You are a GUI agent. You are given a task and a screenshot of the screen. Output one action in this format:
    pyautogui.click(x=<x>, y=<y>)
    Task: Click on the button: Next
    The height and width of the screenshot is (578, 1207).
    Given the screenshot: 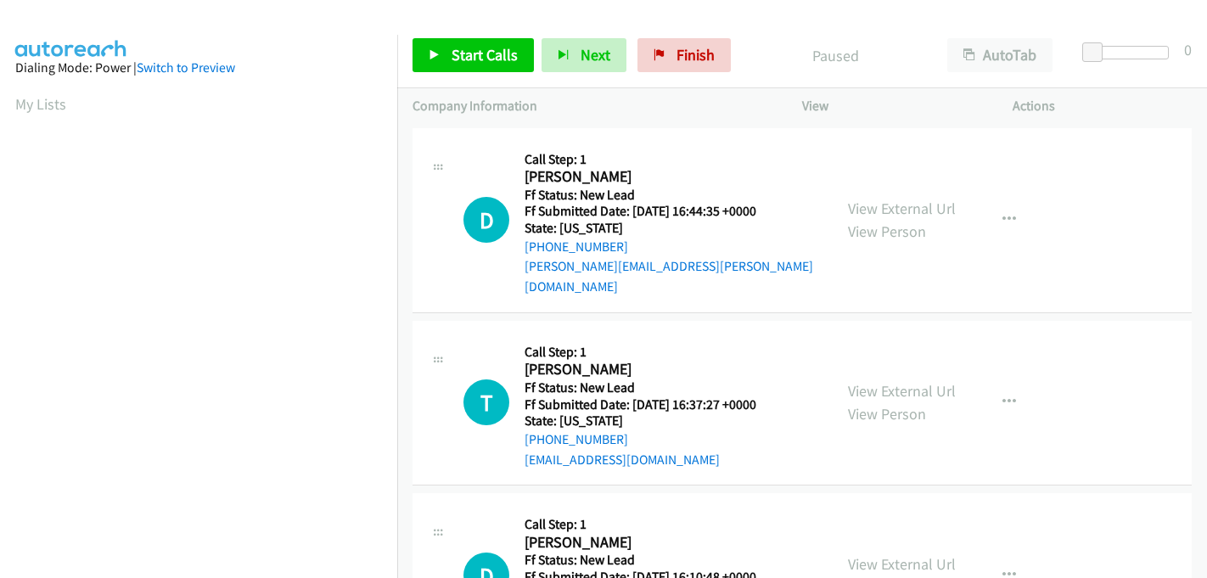 What is the action you would take?
    pyautogui.click(x=584, y=55)
    